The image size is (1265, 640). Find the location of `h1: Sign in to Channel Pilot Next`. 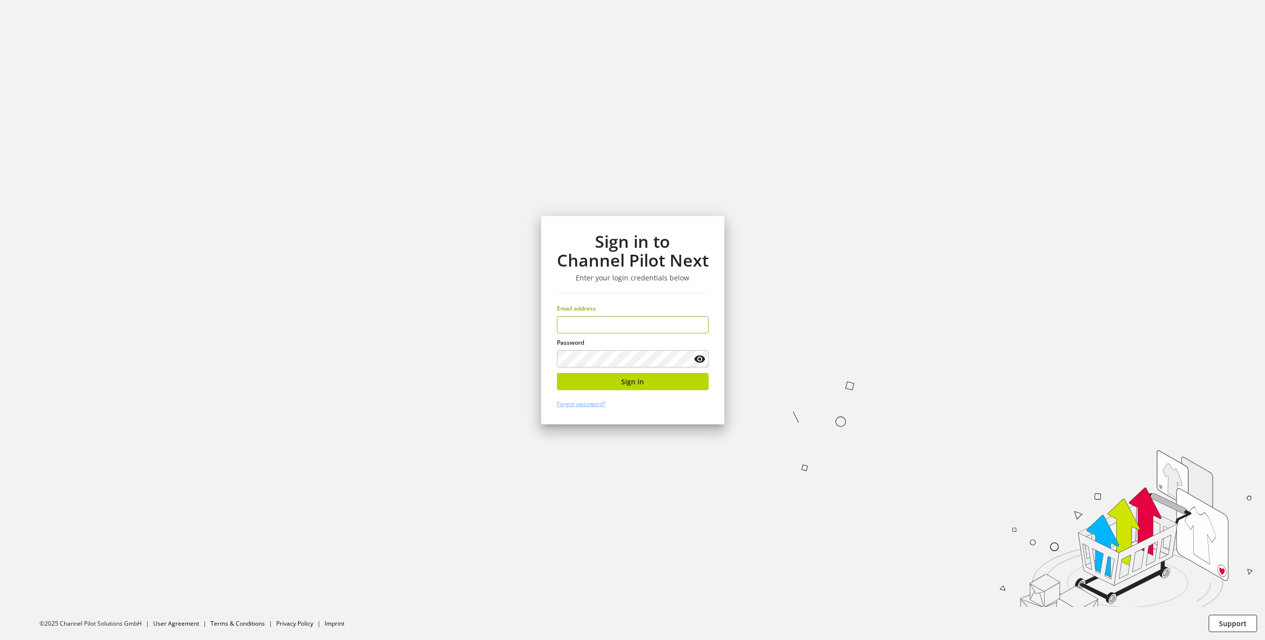

h1: Sign in to Channel Pilot Next is located at coordinates (633, 251).